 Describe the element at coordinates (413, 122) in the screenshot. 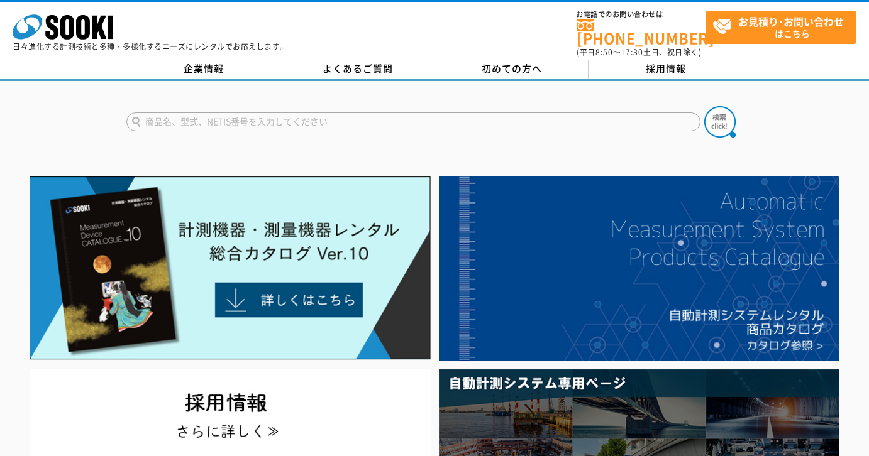

I see `input: 商品名、型式、NETIS番号を入力してください` at that location.